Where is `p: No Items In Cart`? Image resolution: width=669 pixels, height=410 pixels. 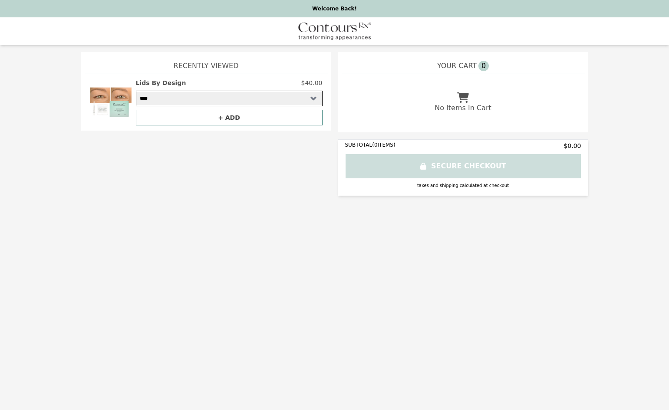 p: No Items In Cart is located at coordinates (463, 108).